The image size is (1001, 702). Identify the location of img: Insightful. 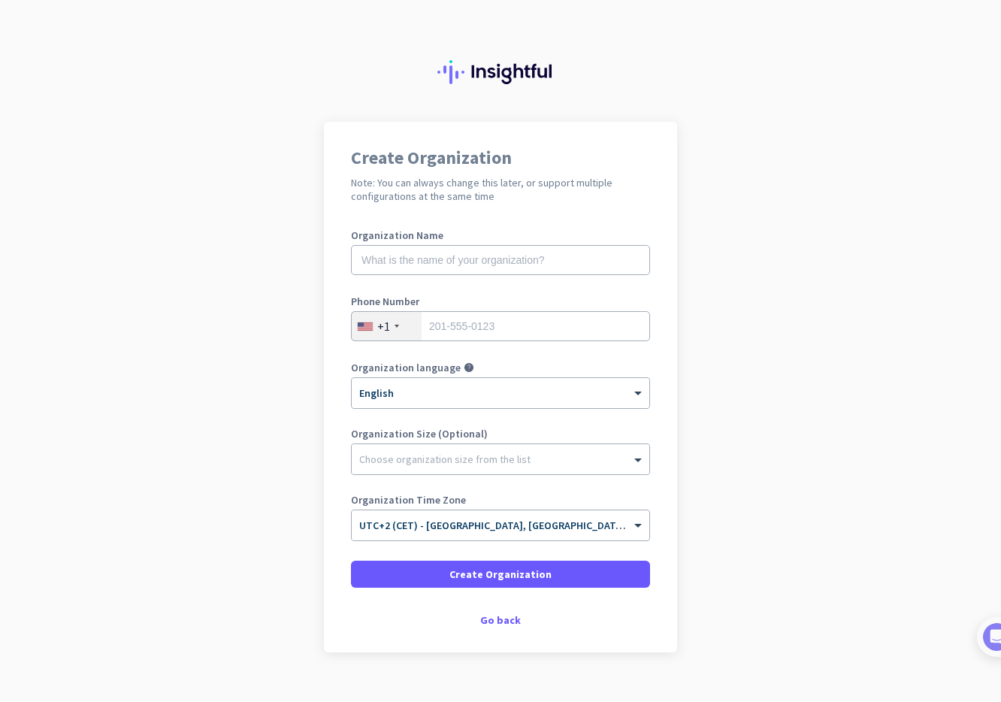
(500, 72).